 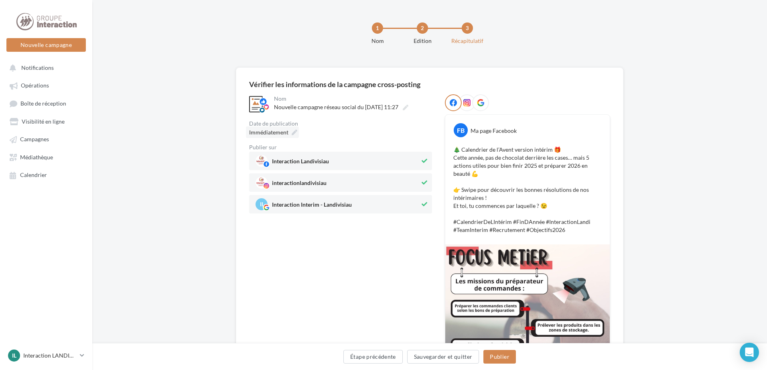 I want to click on p: 🎄 Calendrier de l’Avent version intérim 🎁 Cette année, pas de chocolat derrière les cases… mais 5..., so click(x=527, y=190).